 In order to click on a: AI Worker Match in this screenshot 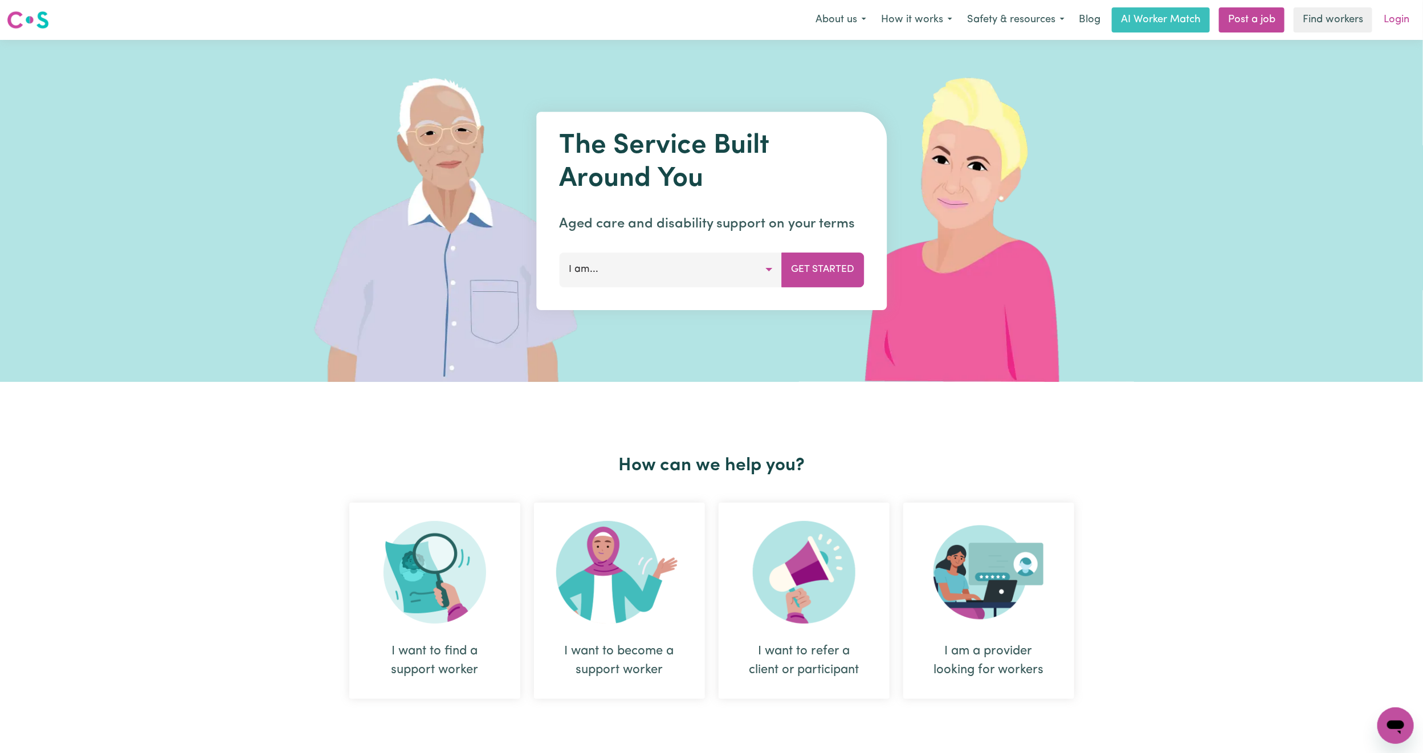, I will do `click(1161, 20)`.